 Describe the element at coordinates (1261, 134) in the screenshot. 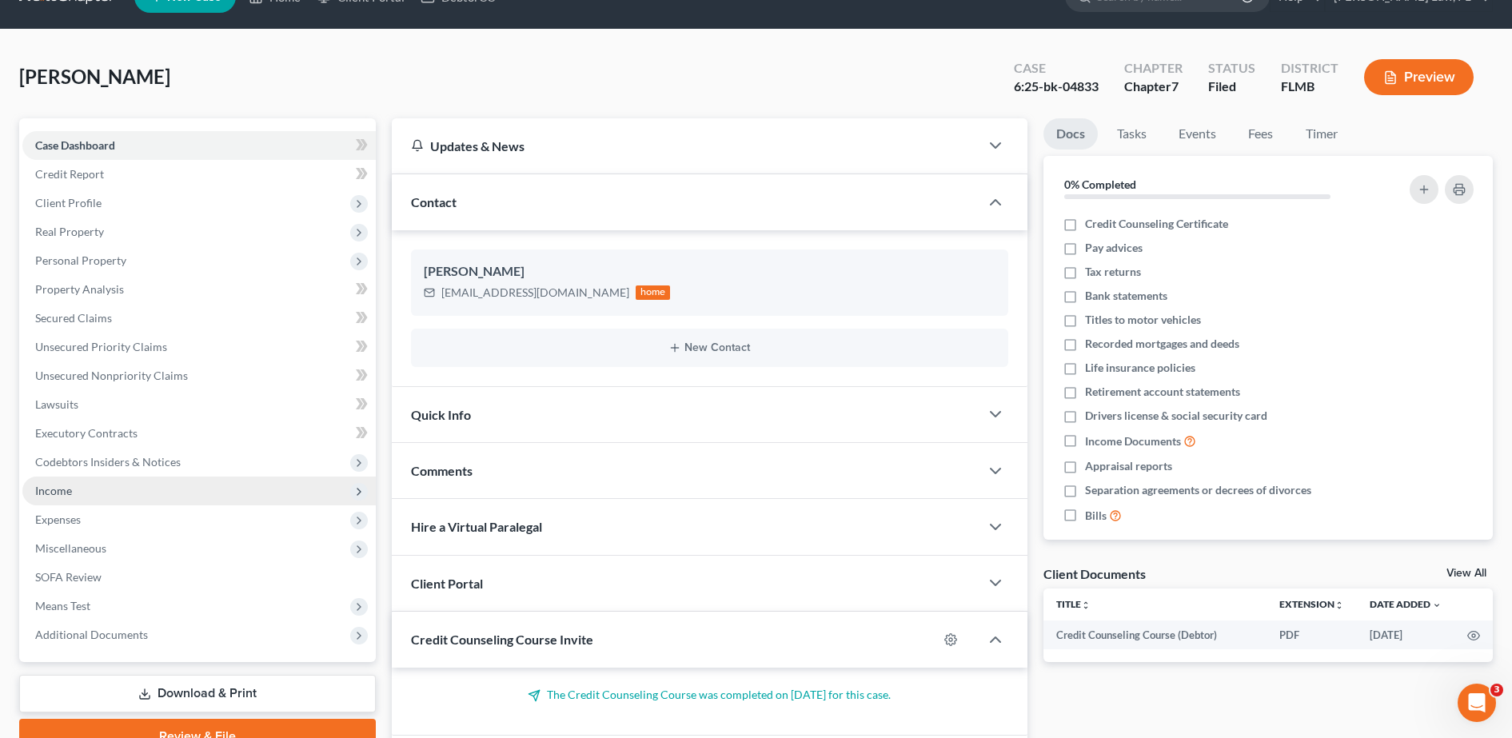

I see `a: Fees` at that location.